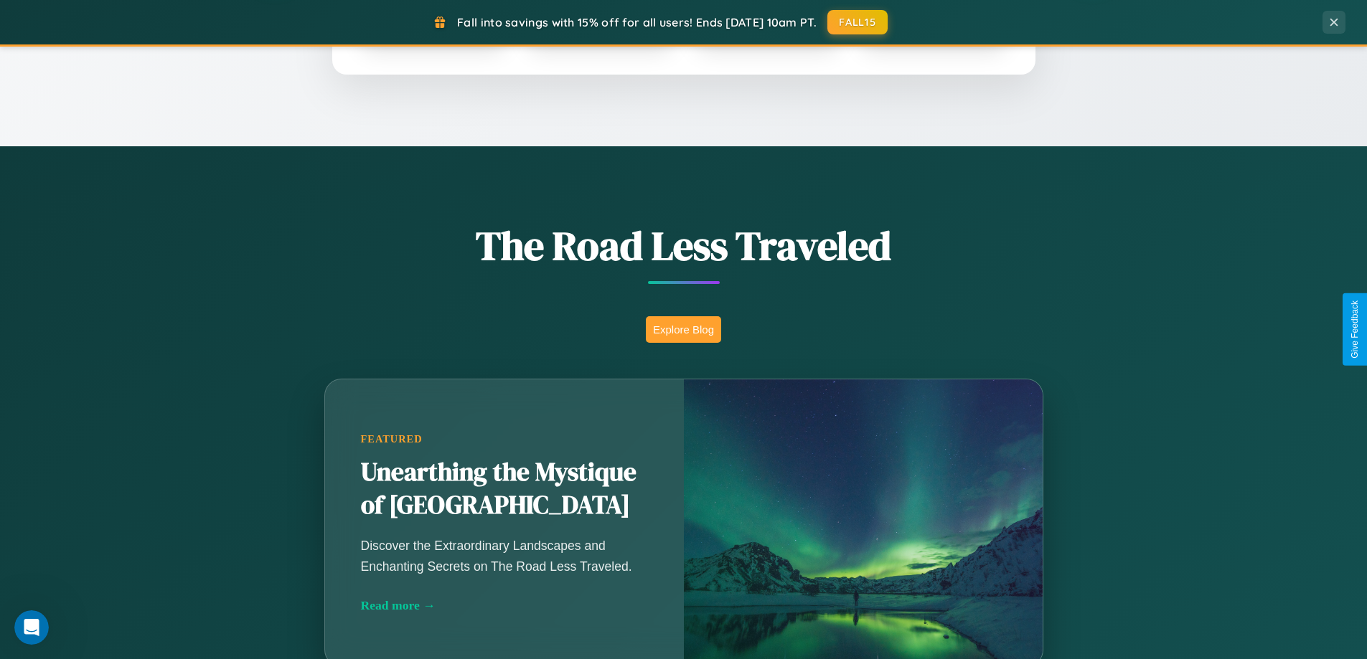  What do you see at coordinates (504, 606) in the screenshot?
I see `div: Read more →` at bounding box center [504, 606].